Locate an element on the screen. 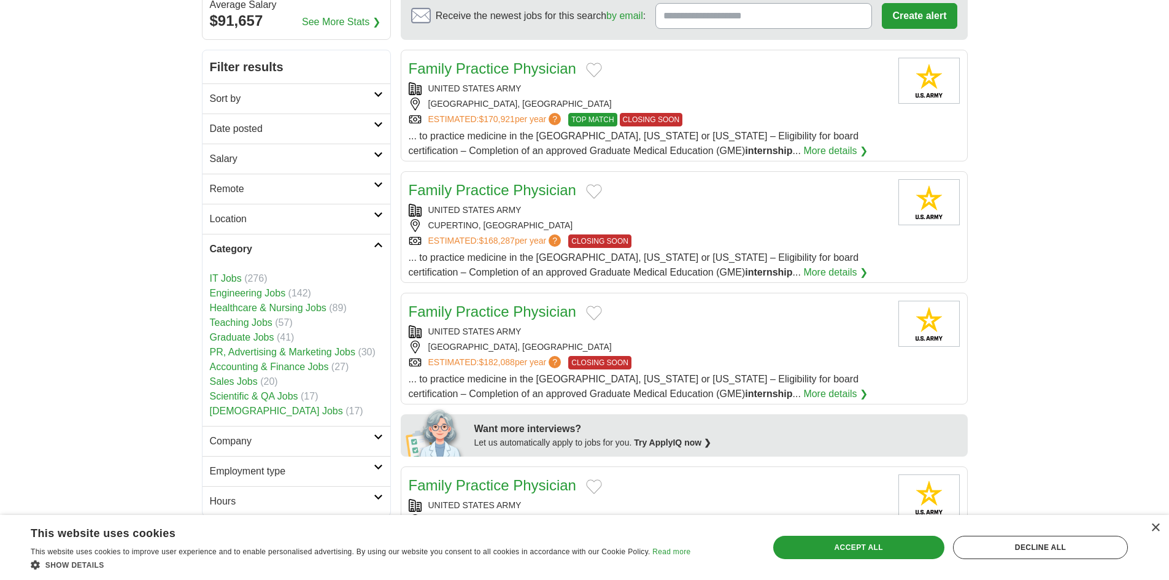  a: Category is located at coordinates (296, 248).